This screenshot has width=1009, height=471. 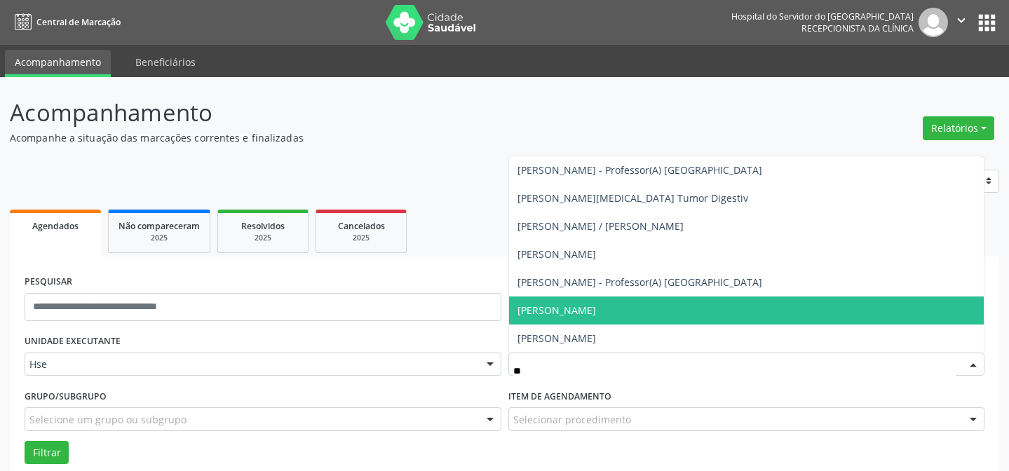 What do you see at coordinates (572, 419) in the screenshot?
I see `span: Selecionar procedimento` at bounding box center [572, 419].